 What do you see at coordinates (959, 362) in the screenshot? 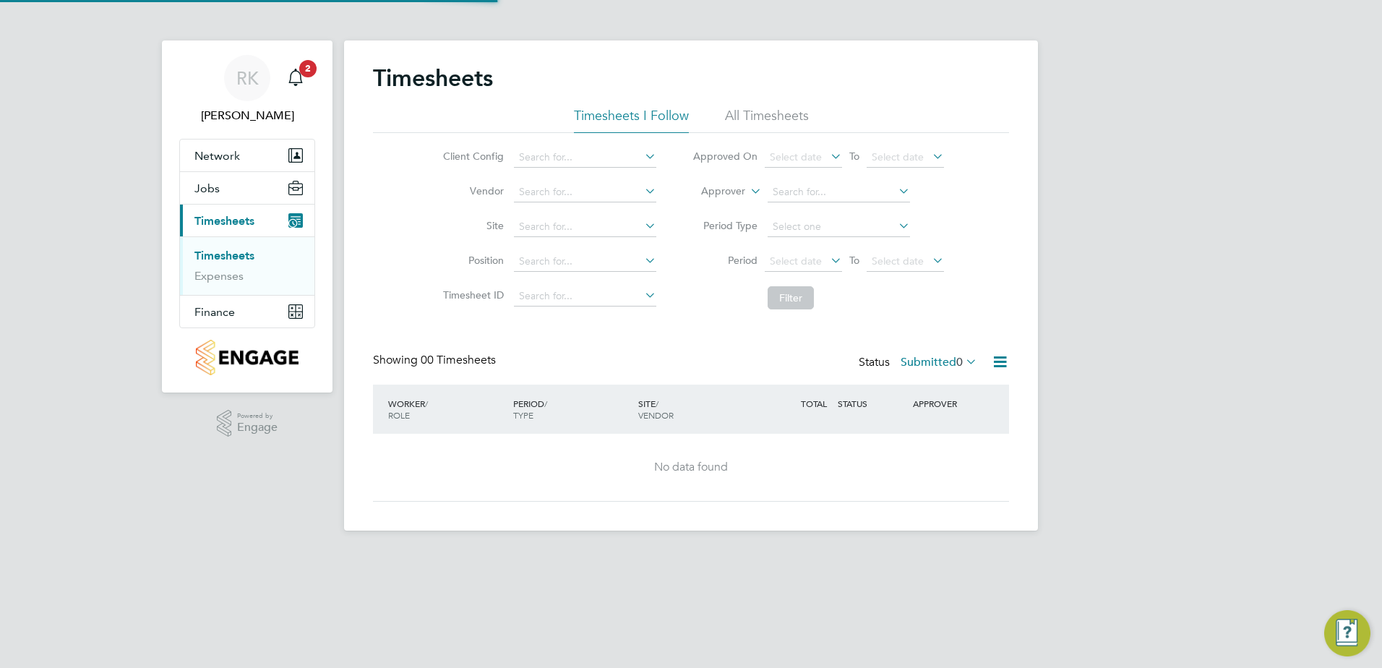
I see `span: 0` at bounding box center [959, 362].